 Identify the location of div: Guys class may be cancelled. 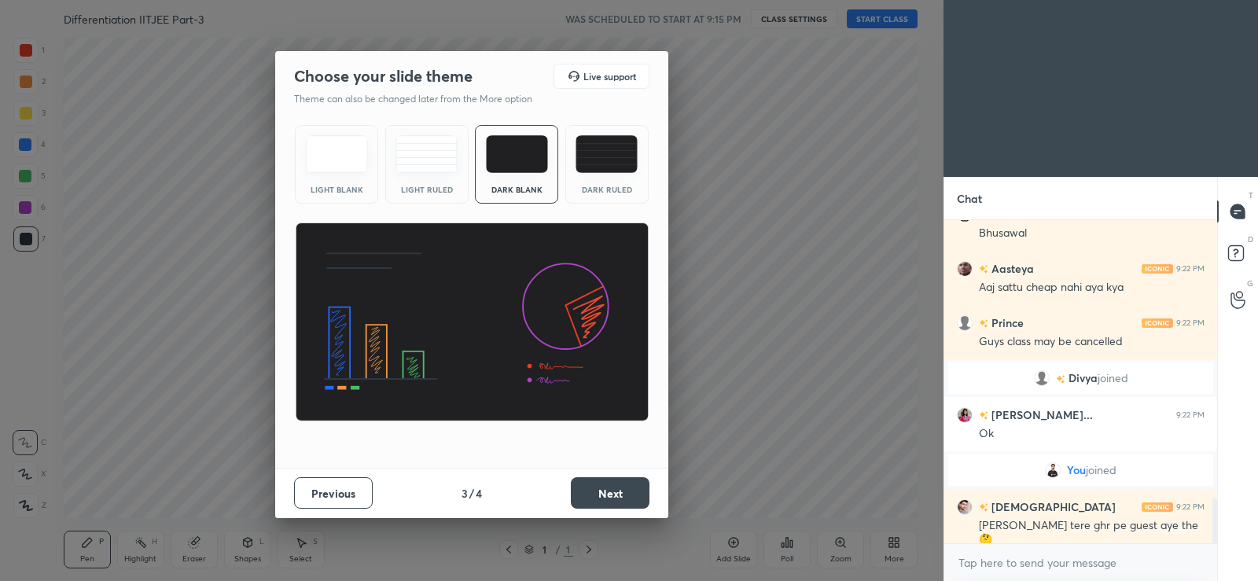
(1092, 342).